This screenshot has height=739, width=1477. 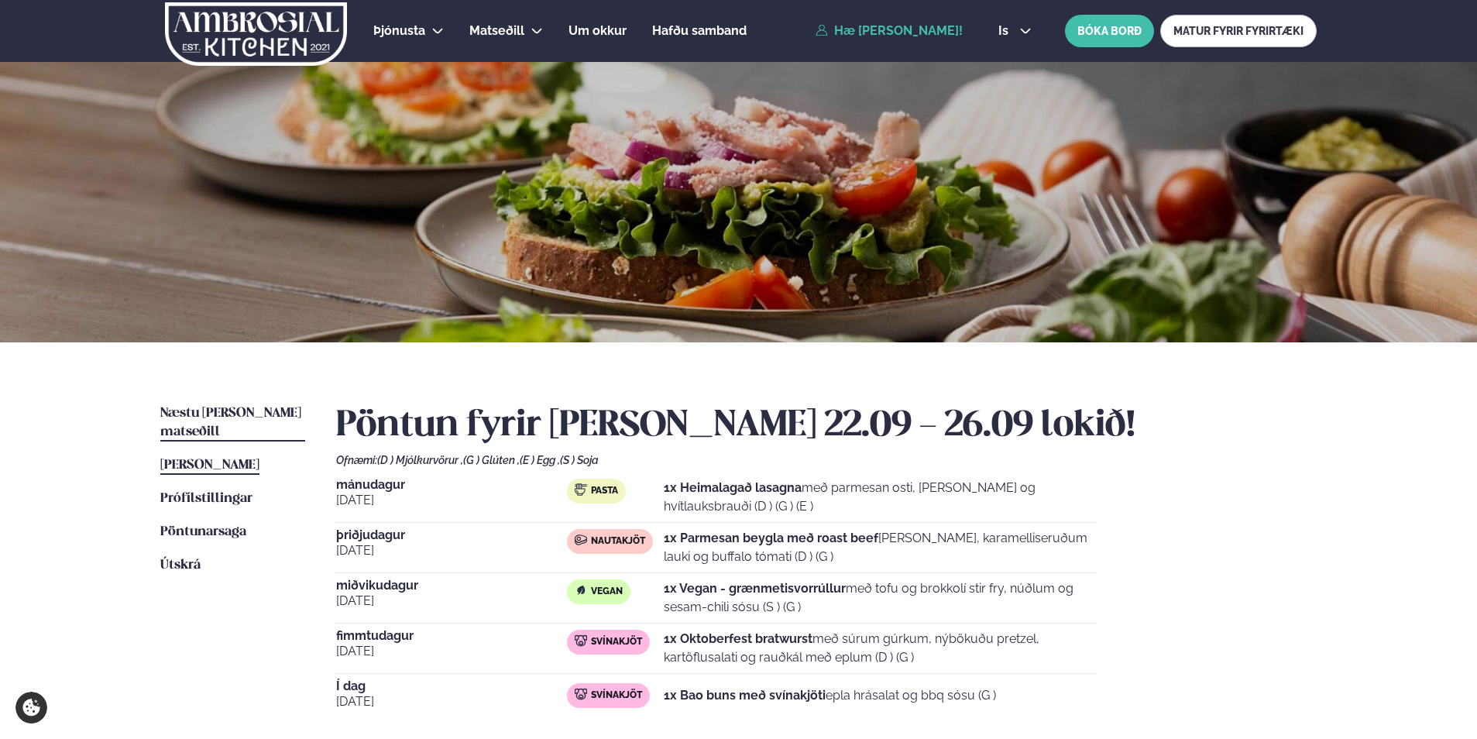 I want to click on span: Þjónusta, so click(x=399, y=30).